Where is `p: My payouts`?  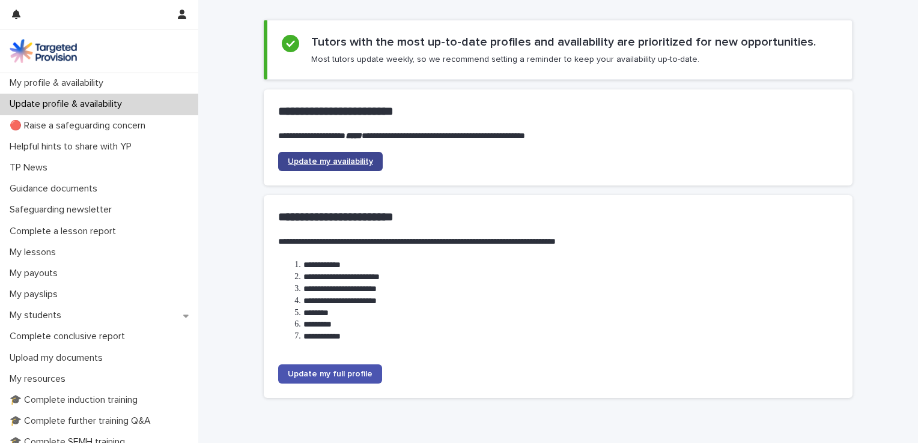 p: My payouts is located at coordinates (36, 273).